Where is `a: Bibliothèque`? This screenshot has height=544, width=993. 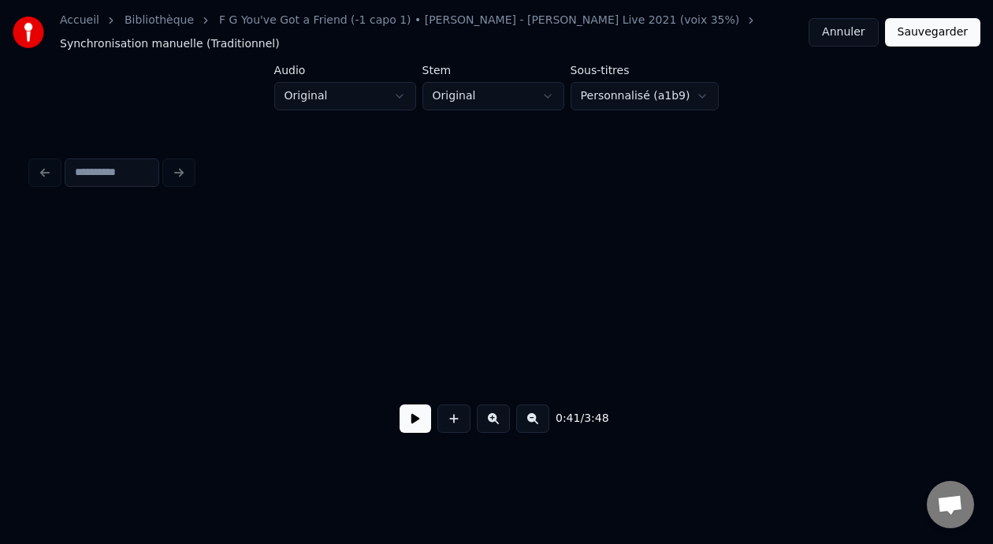 a: Bibliothèque is located at coordinates (159, 20).